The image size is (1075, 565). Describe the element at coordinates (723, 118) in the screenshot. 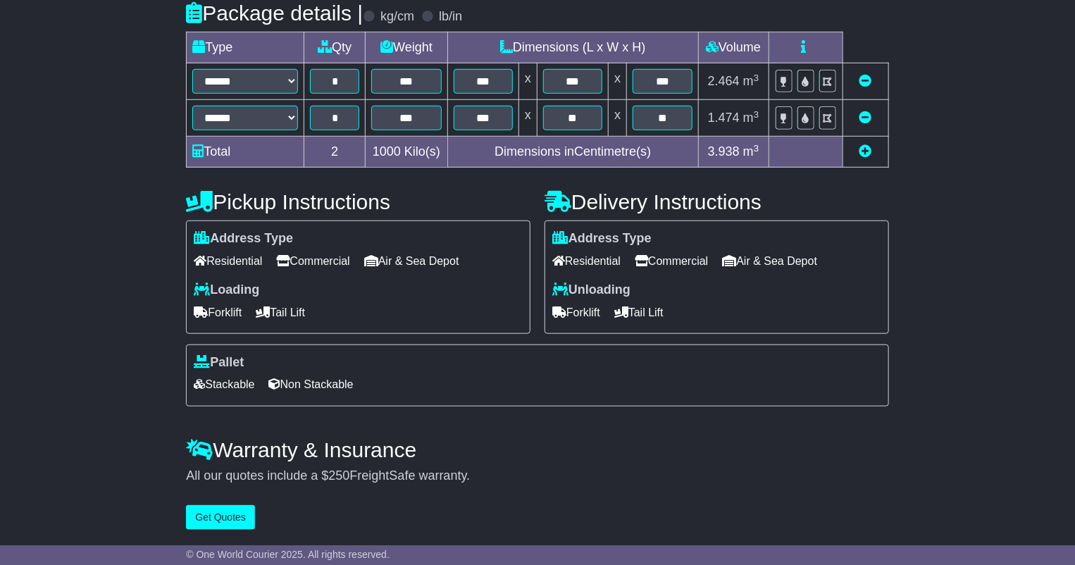

I see `span: 1.474` at that location.